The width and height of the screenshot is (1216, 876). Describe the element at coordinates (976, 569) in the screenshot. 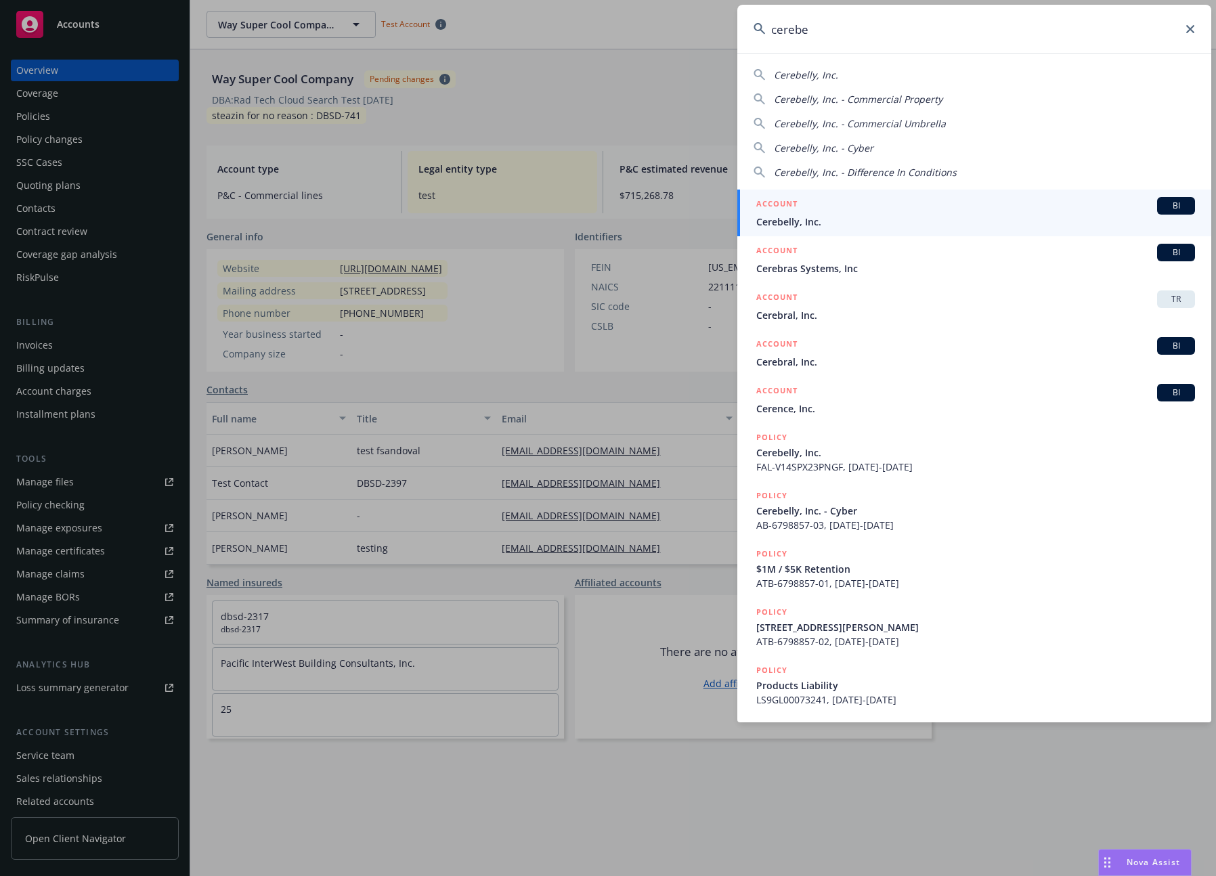

I see `span: $1M / $5K Retention` at that location.